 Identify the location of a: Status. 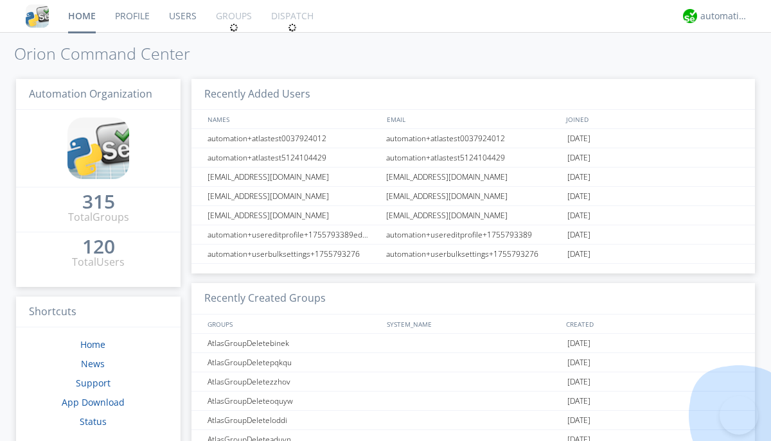
(93, 421).